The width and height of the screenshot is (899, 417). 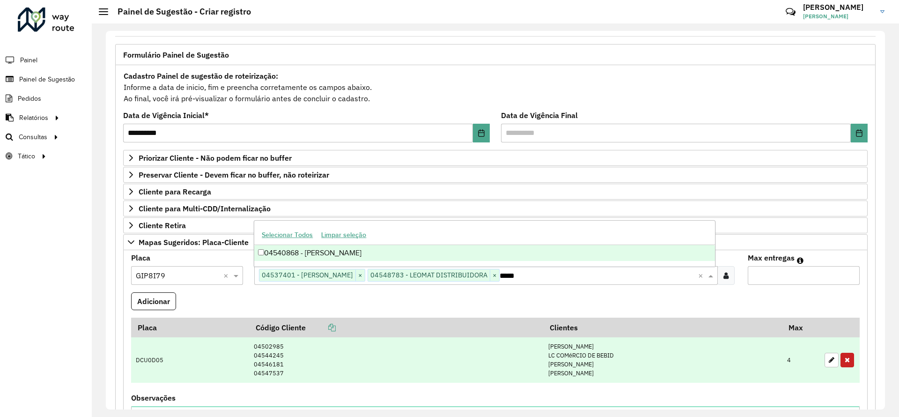 What do you see at coordinates (201, 76) in the screenshot?
I see `strong: Cadastro Painel de sugestão de roteirização:` at bounding box center [201, 76].